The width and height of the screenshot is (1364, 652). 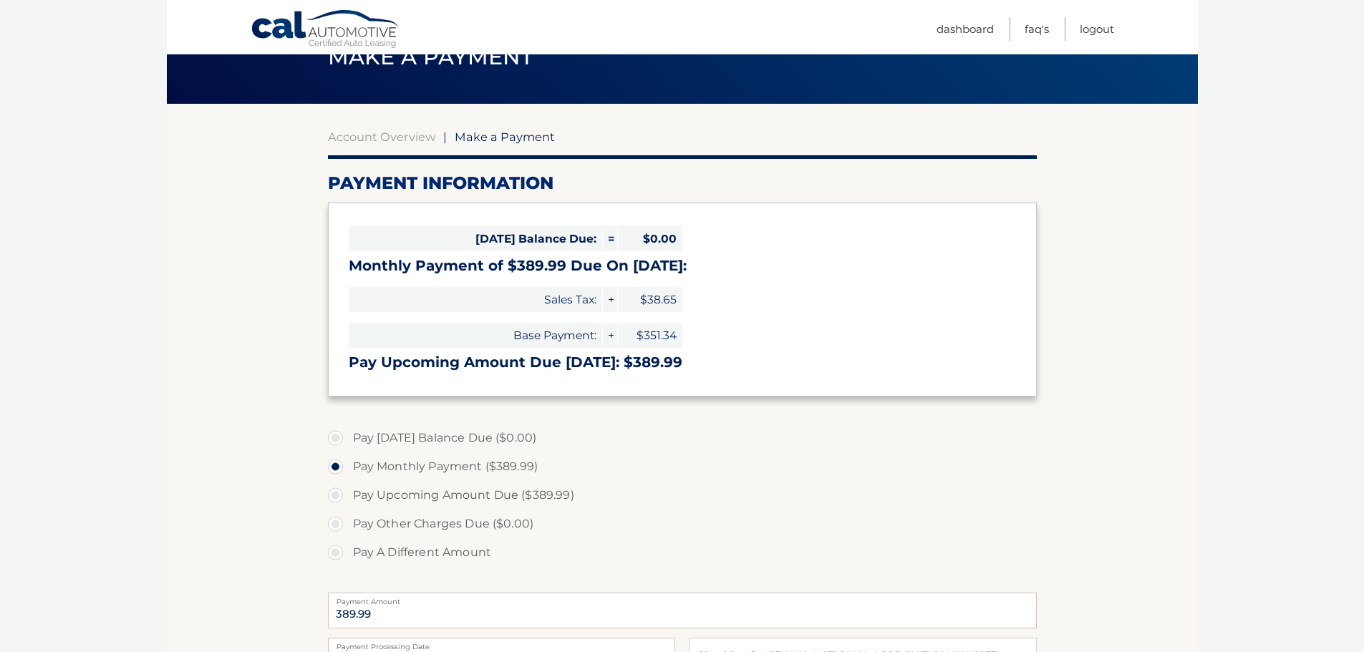 What do you see at coordinates (682, 183) in the screenshot?
I see `h2: Payment Information` at bounding box center [682, 183].